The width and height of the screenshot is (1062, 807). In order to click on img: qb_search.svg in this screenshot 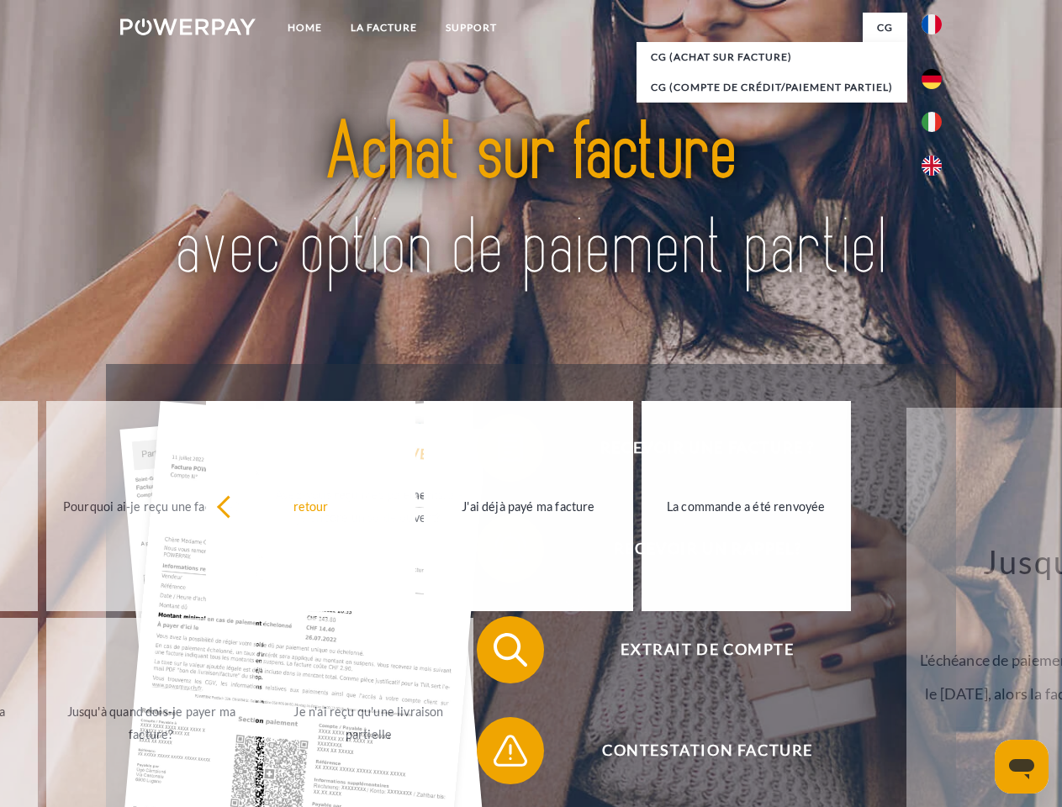, I will do `click(510, 650)`.